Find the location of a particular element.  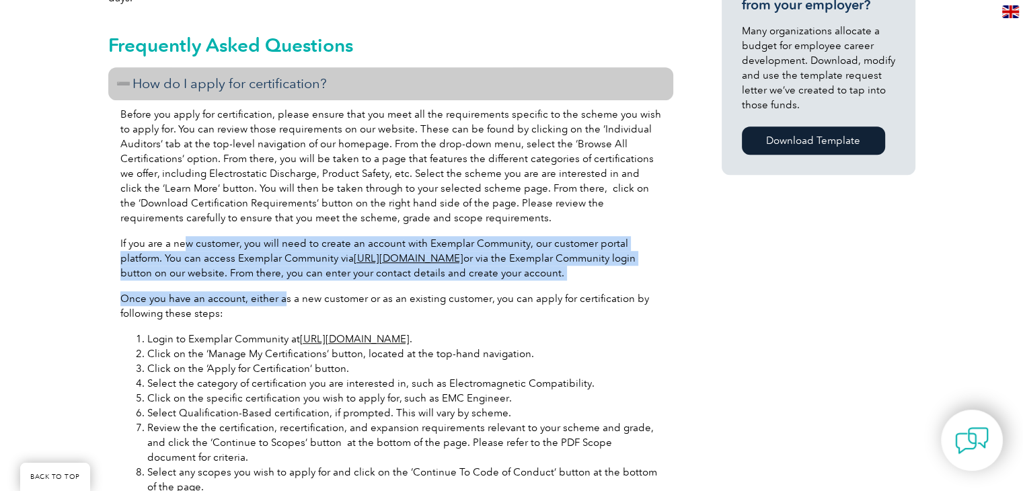

a: BACK TO TOP is located at coordinates (55, 477).